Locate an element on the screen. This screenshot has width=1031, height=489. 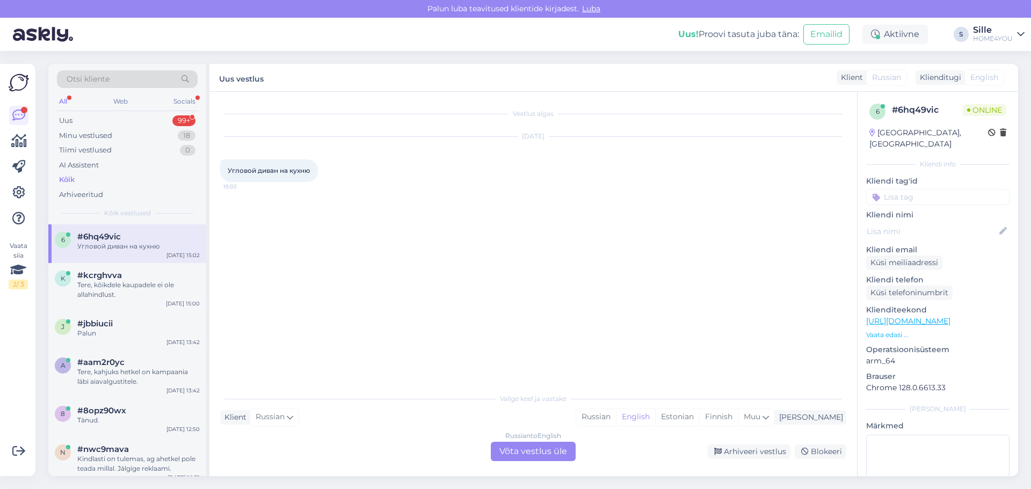
p: Kliendi nimi is located at coordinates (938, 215).